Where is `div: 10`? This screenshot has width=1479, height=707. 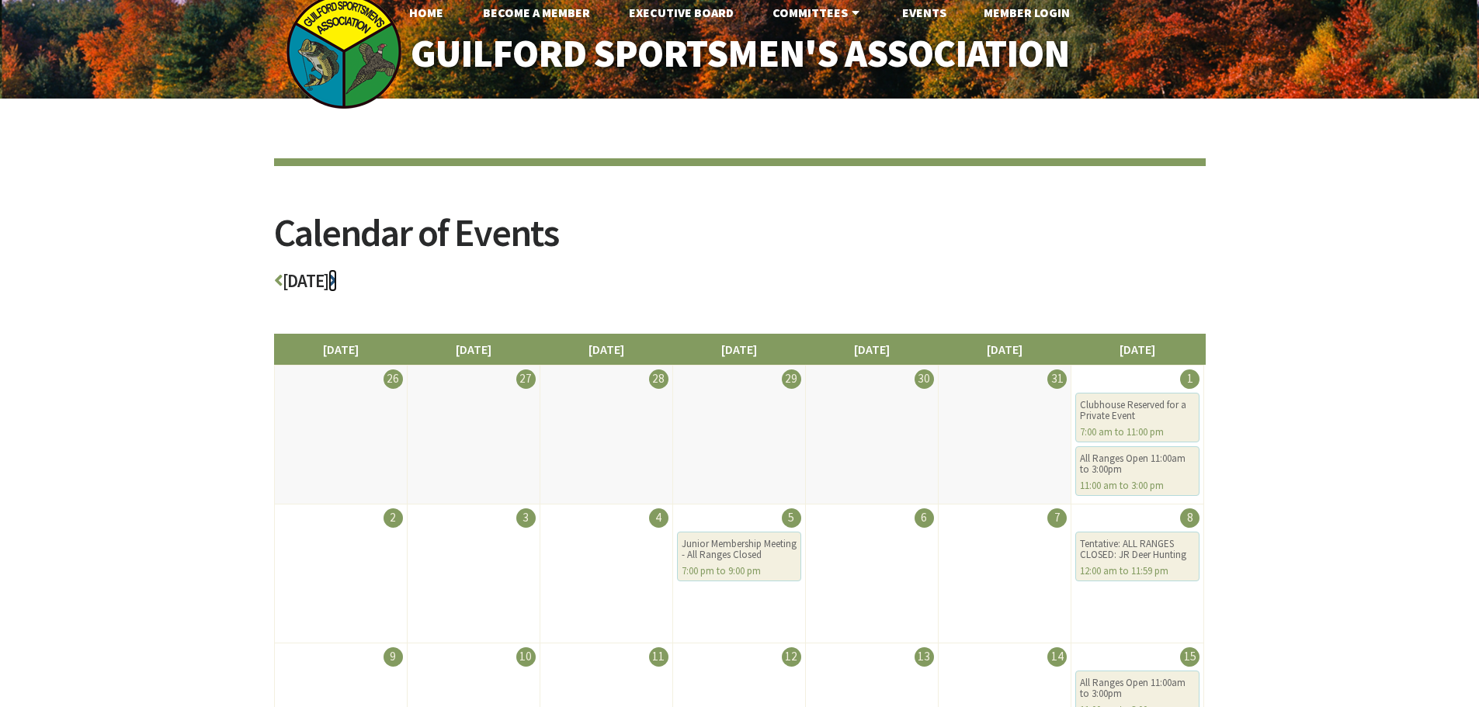
div: 10 is located at coordinates (526, 657).